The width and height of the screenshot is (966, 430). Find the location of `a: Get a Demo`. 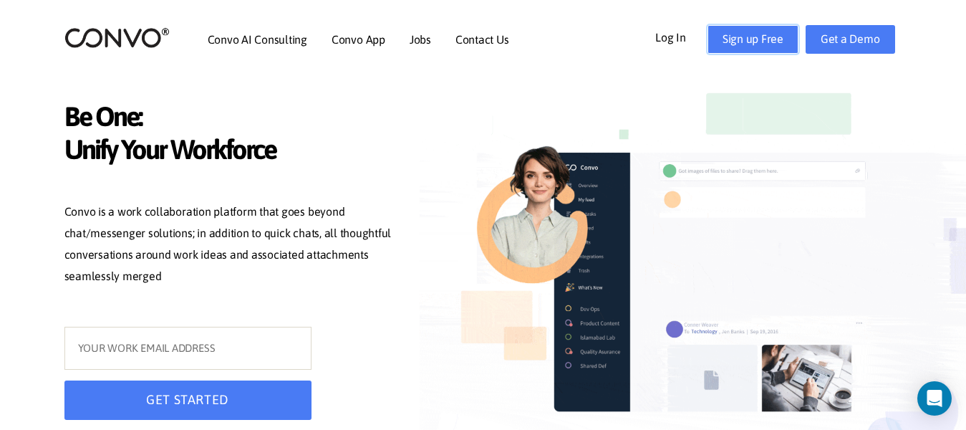

a: Get a Demo is located at coordinates (850, 39).